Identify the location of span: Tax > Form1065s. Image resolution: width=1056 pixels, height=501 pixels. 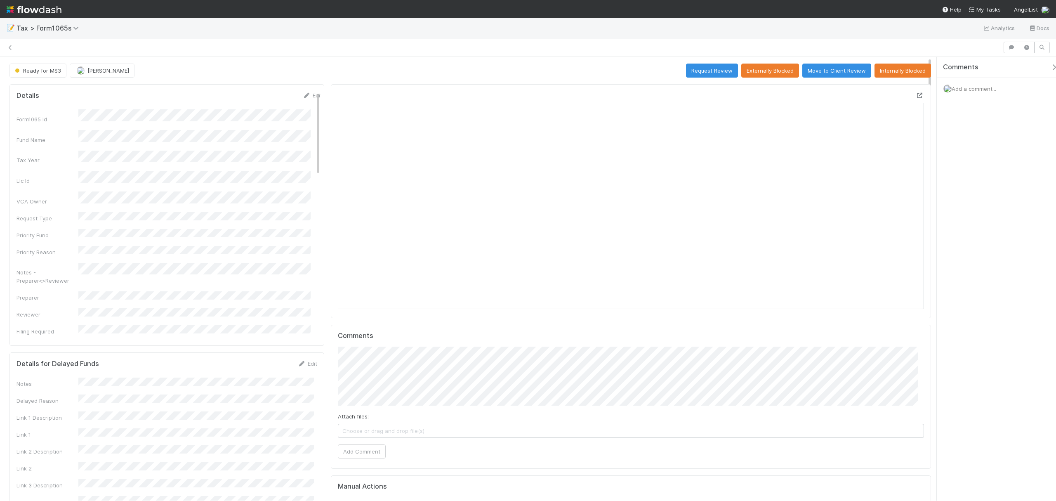
(50, 28).